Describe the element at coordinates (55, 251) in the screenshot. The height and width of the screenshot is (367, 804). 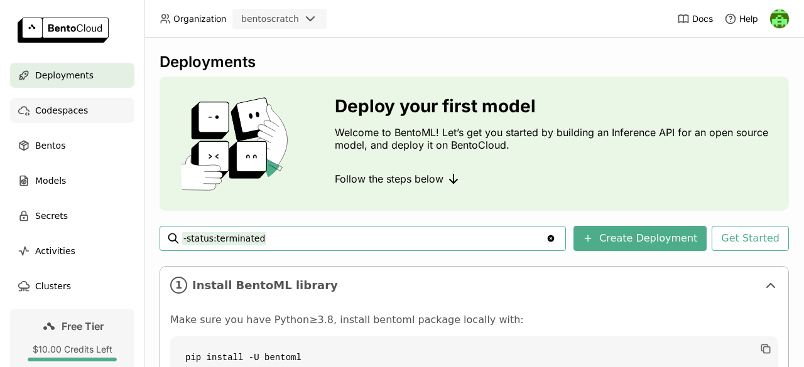
I see `span: Activities` at that location.